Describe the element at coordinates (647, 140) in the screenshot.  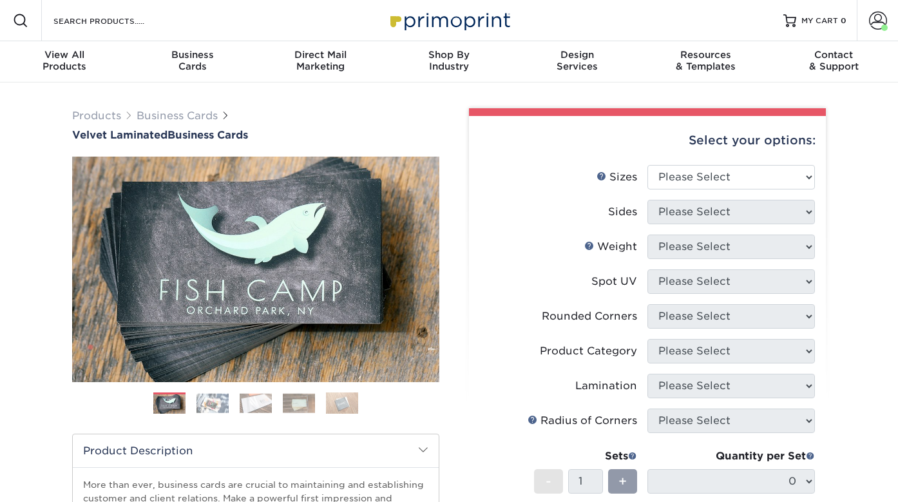
I see `div: Select your options:` at that location.